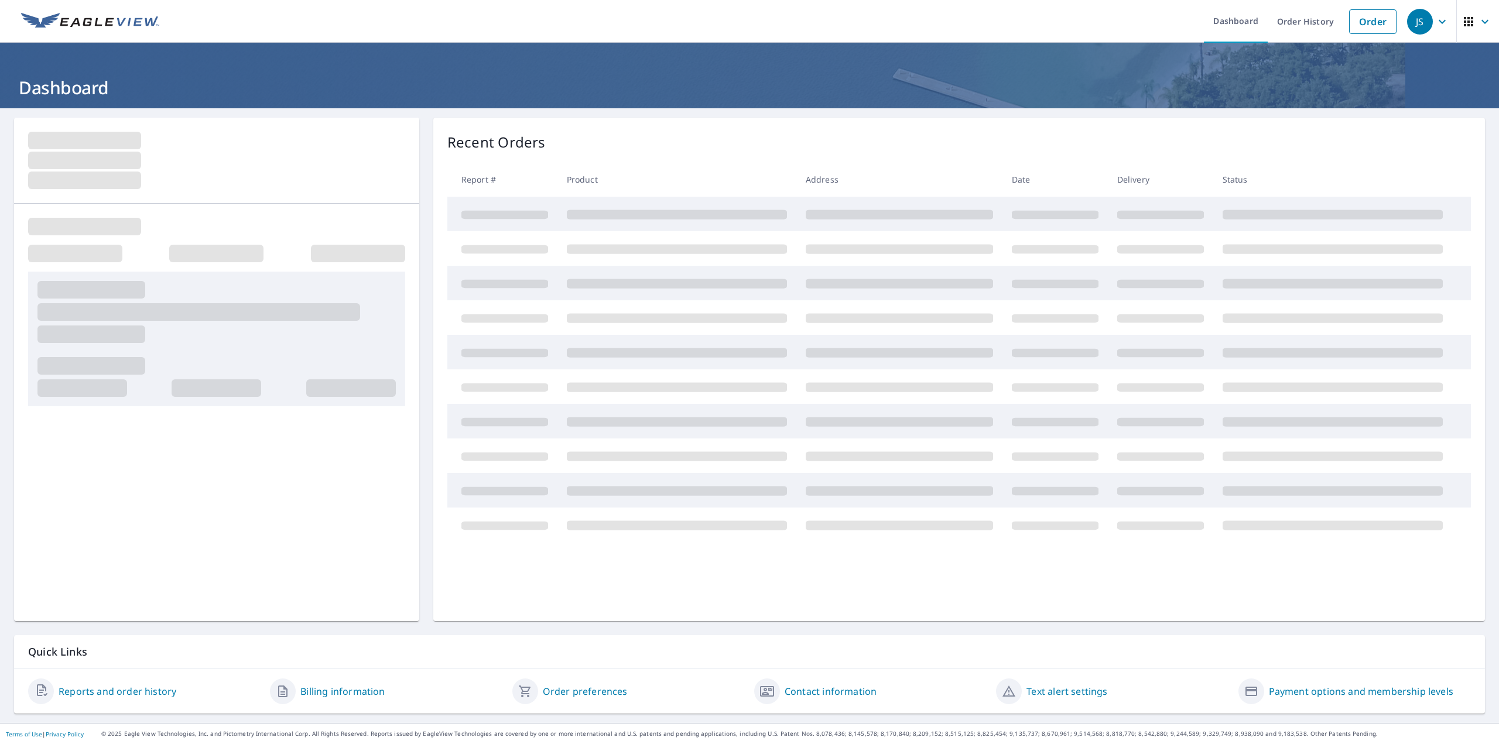 Image resolution: width=1499 pixels, height=744 pixels. What do you see at coordinates (342, 691) in the screenshot?
I see `a: Billing information` at bounding box center [342, 691].